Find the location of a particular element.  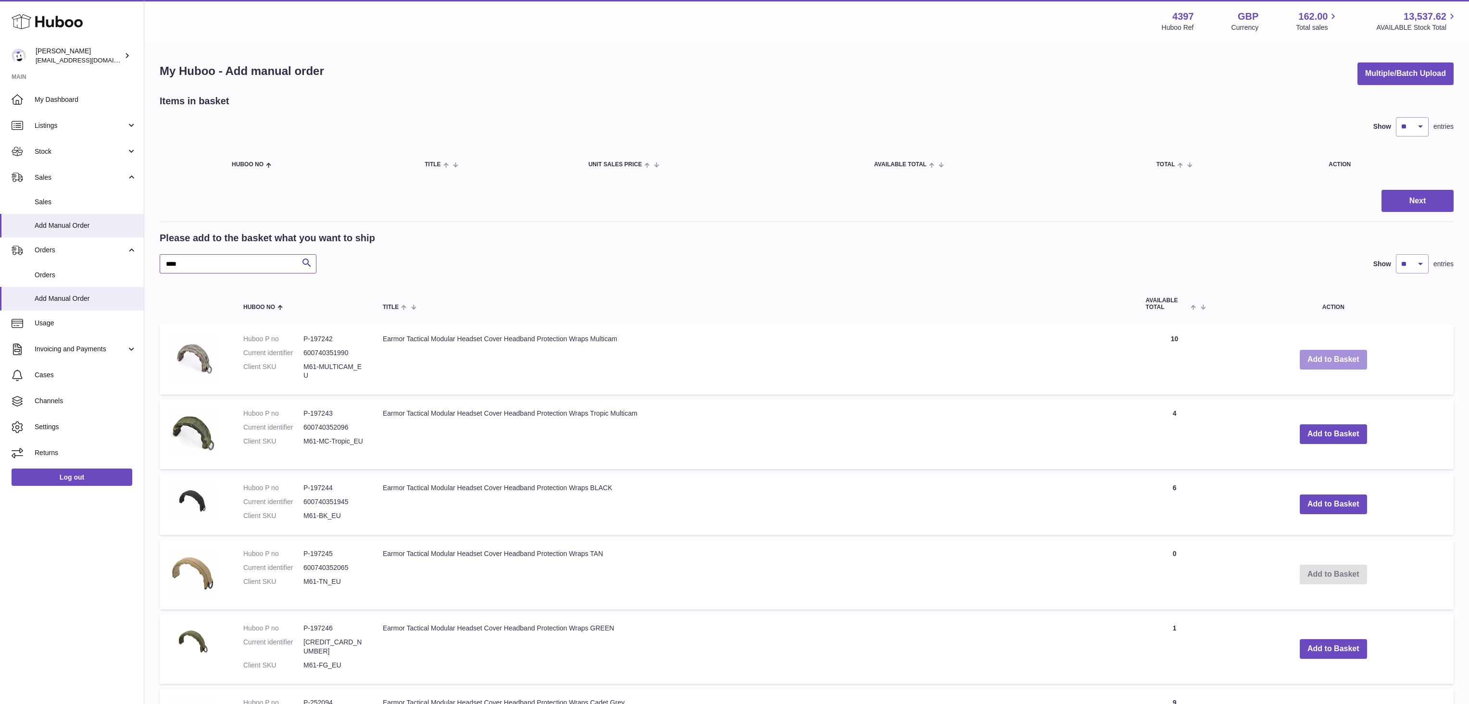

dd: 600740351945 is located at coordinates (333, 502).